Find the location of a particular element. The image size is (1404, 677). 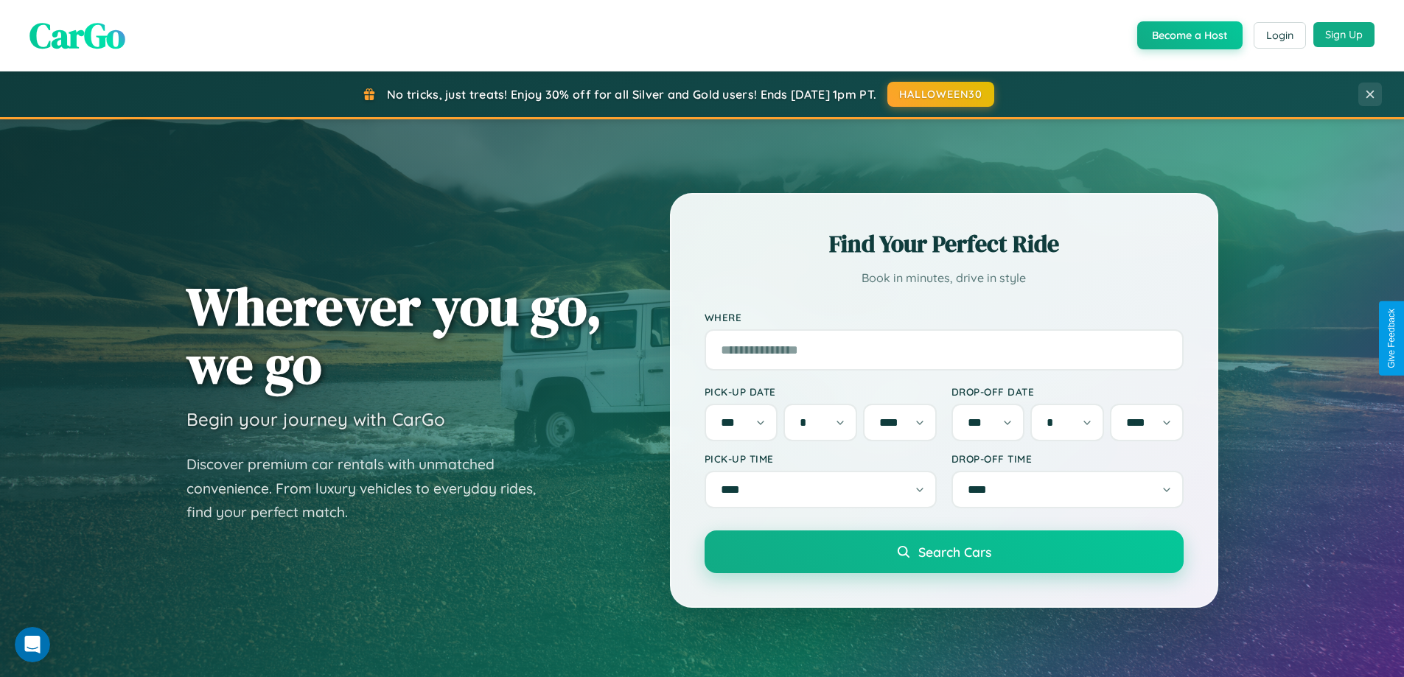

button: Become a Host is located at coordinates (1189, 35).